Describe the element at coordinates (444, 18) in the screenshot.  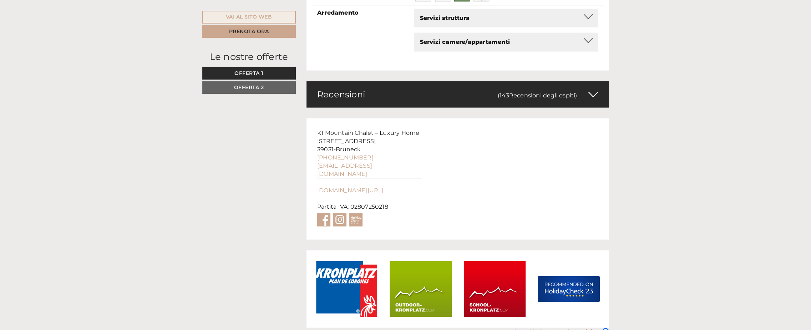
I see `b: Servizi struttura` at that location.